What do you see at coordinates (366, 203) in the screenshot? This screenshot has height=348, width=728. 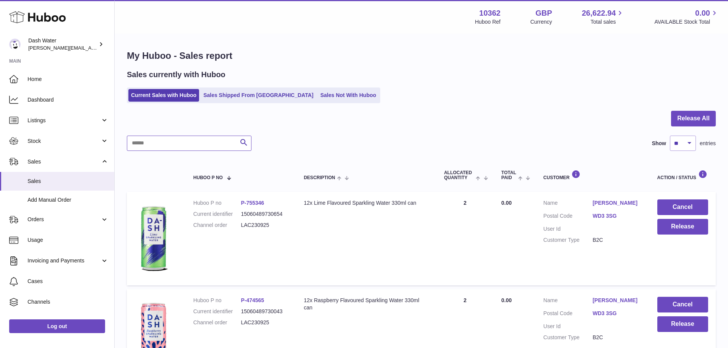 I see `div: 12x Lime Flavoured Sparkling Water 330ml can` at bounding box center [366, 203].